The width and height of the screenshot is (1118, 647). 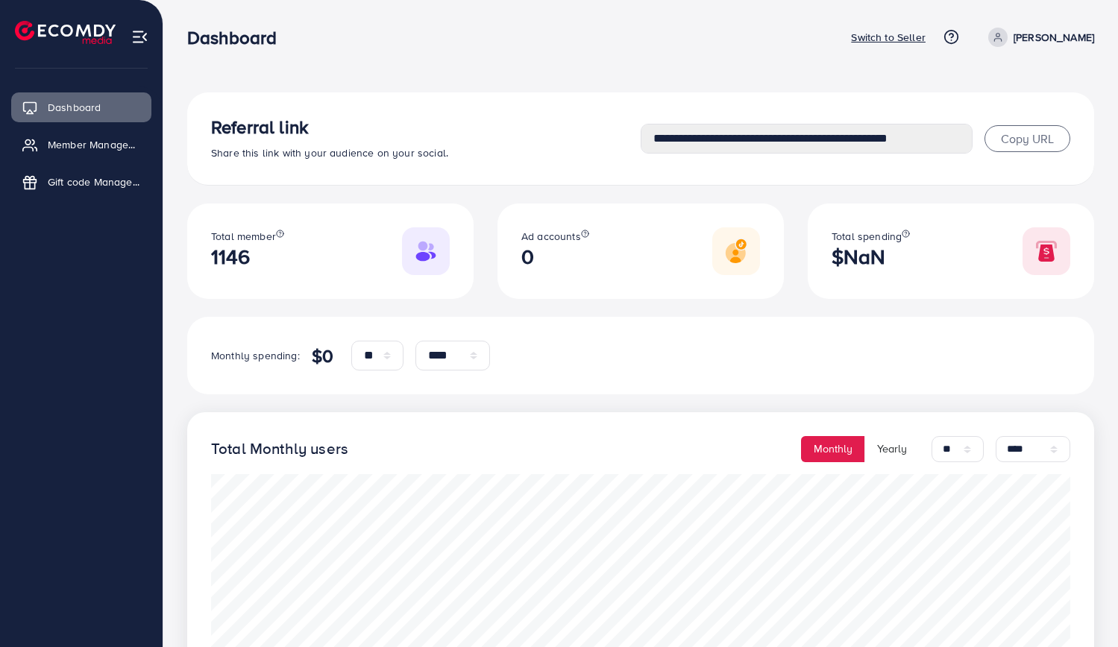 What do you see at coordinates (238, 37) in the screenshot?
I see `h3: Dashboard` at bounding box center [238, 37].